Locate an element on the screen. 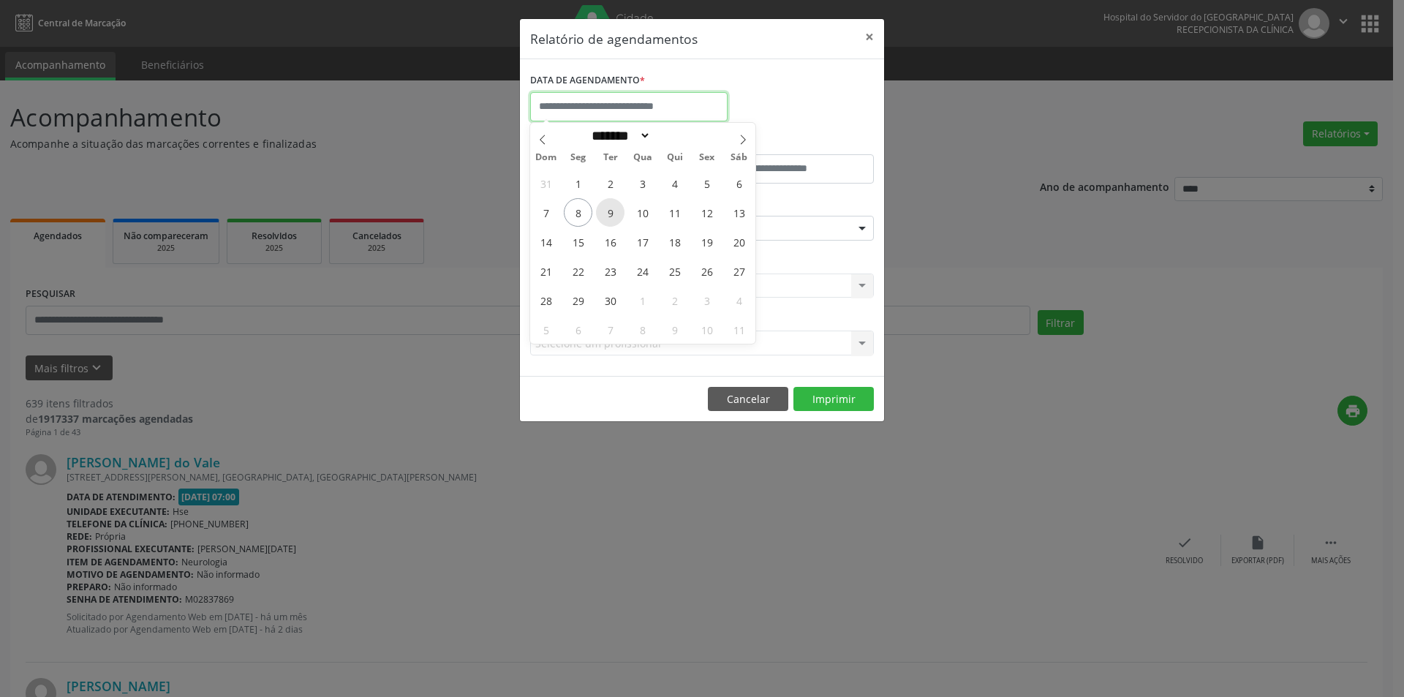  select: Month is located at coordinates (619, 135).